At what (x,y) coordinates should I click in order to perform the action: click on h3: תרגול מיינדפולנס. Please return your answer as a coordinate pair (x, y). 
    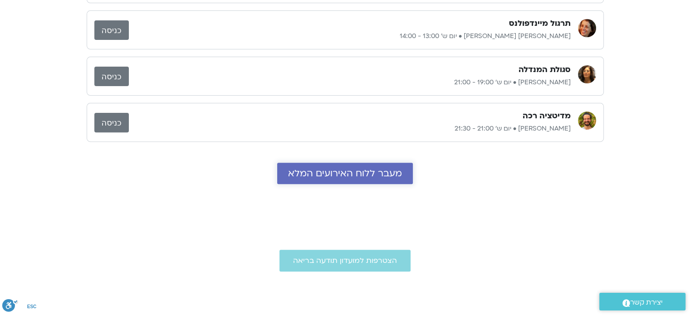
    Looking at the image, I should click on (539, 24).